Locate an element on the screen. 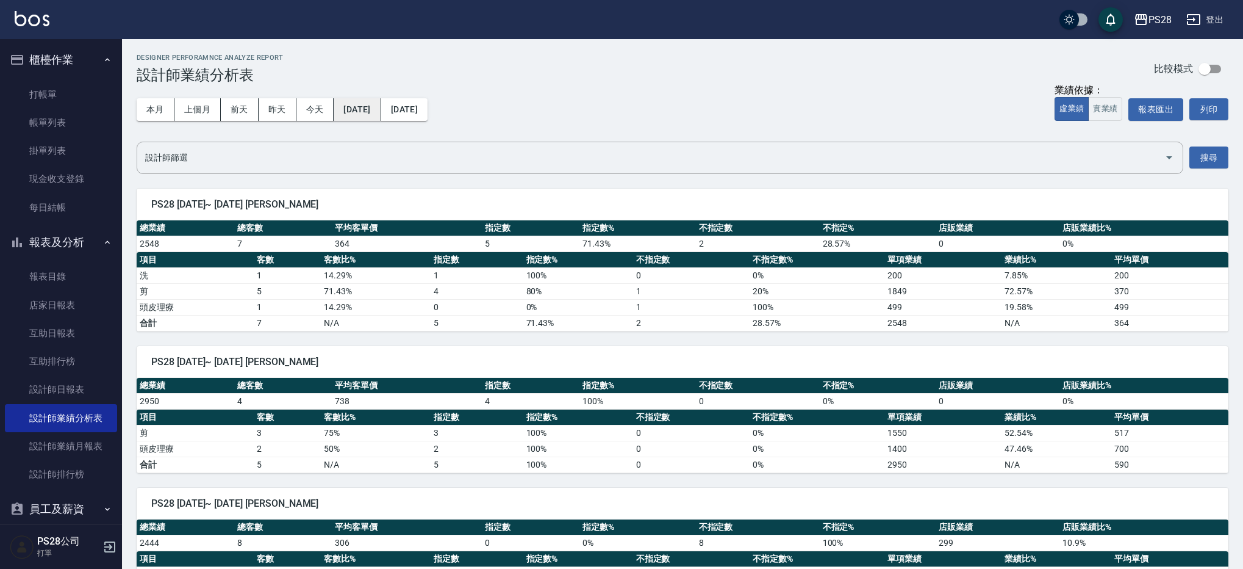 This screenshot has height=569, width=1243. th: 總業績 is located at coordinates (185, 527).